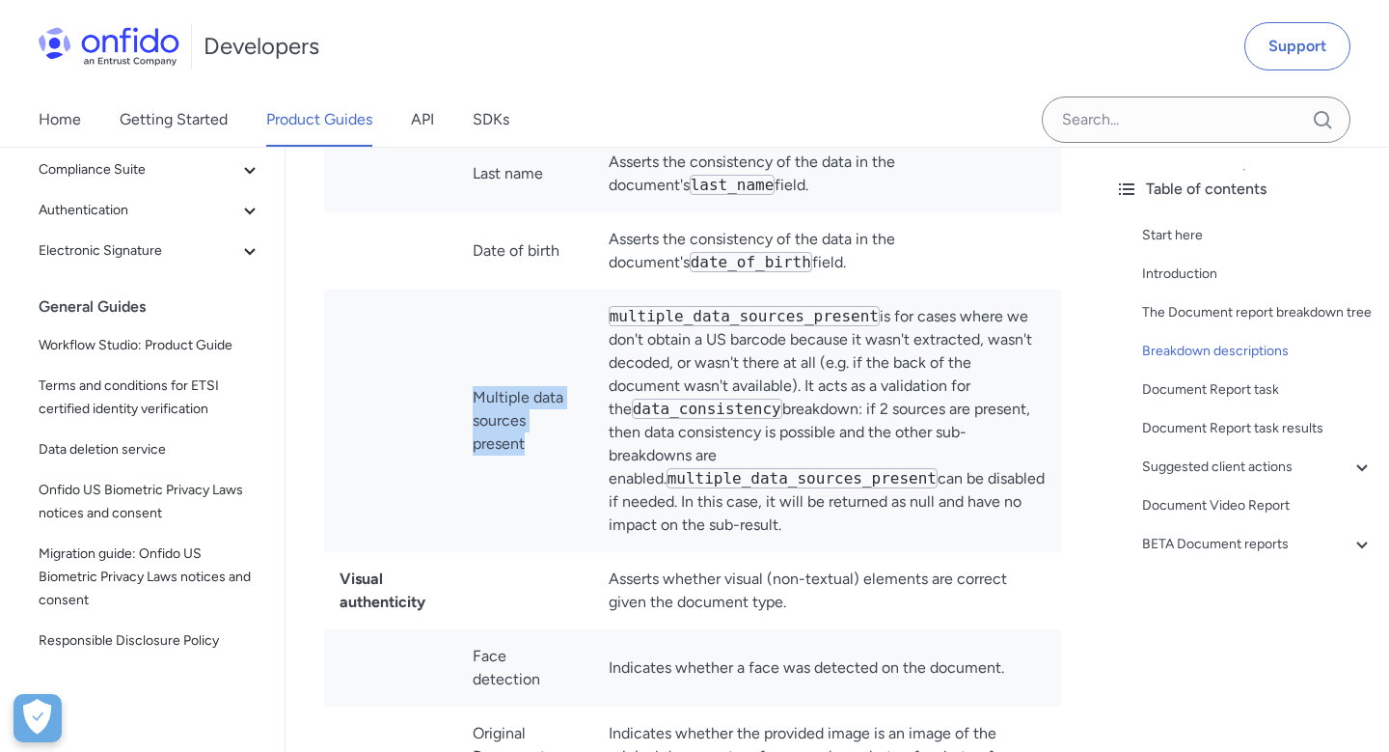  I want to click on a: Workflow Studio: Product Guide, so click(150, 345).